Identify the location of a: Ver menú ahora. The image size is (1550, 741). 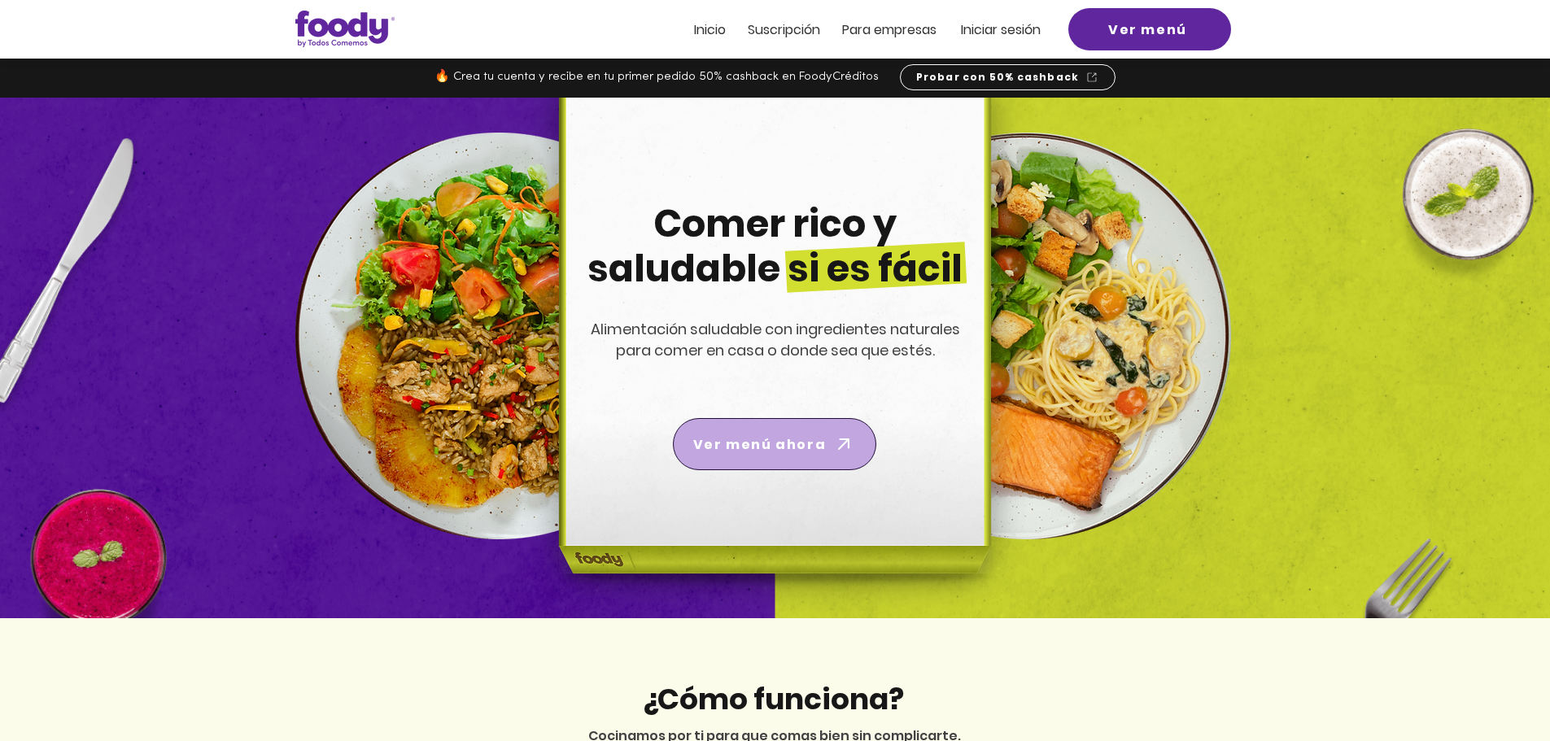
(775, 444).